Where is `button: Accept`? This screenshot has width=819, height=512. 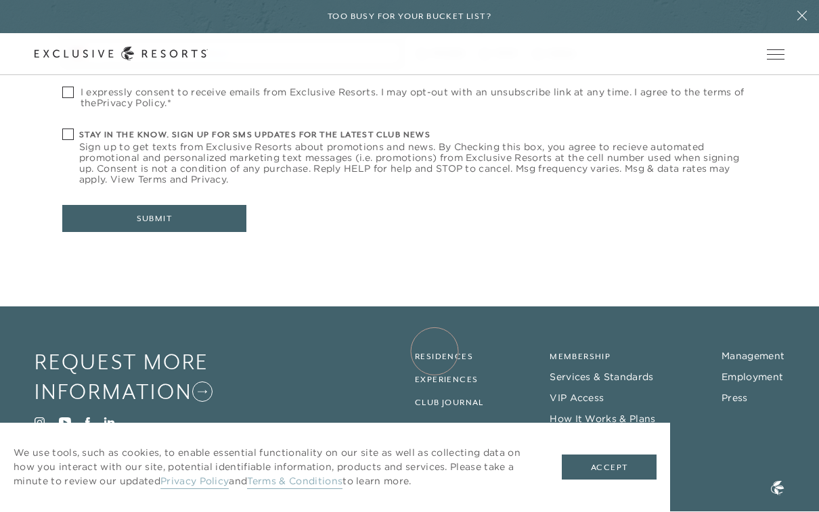 button: Accept is located at coordinates (609, 468).